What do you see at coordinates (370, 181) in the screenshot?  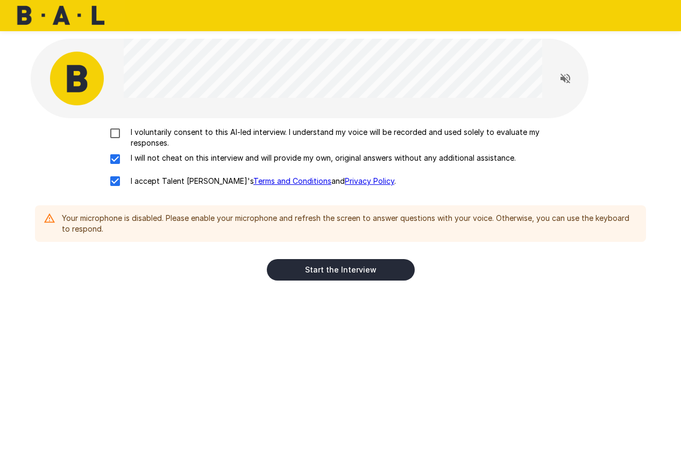 I see `a: Privacy Policy` at bounding box center [370, 181].